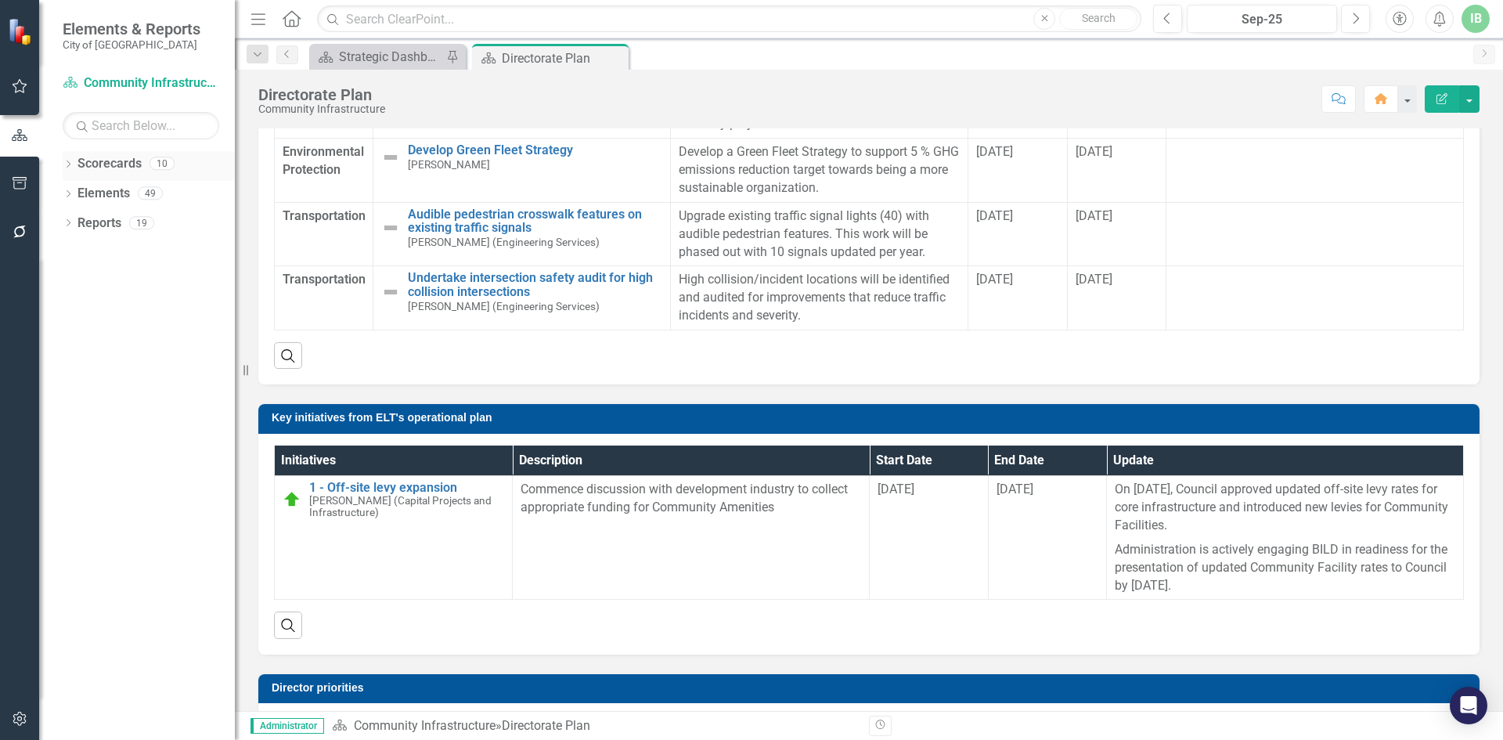  Describe the element at coordinates (131, 29) in the screenshot. I see `span: Elements & Reports` at that location.